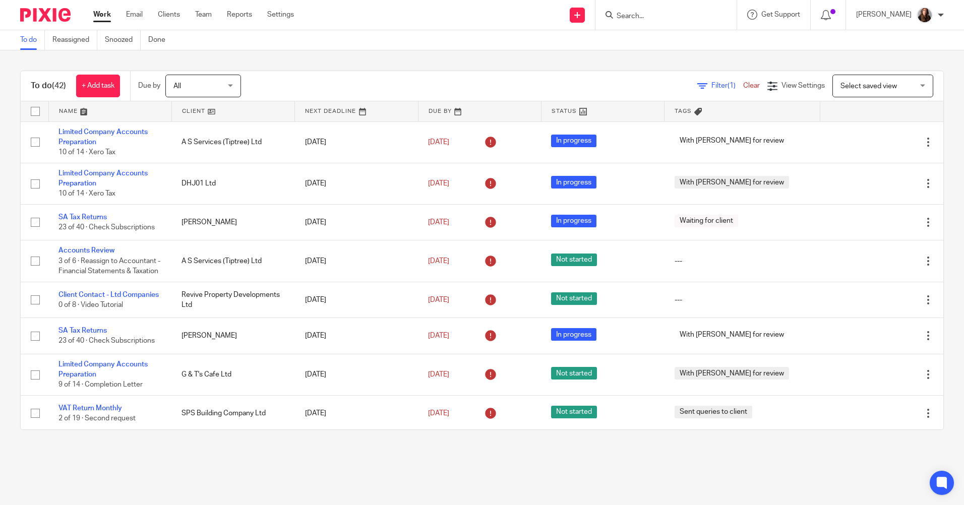 This screenshot has height=505, width=964. What do you see at coordinates (203, 15) in the screenshot?
I see `a: Team` at bounding box center [203, 15].